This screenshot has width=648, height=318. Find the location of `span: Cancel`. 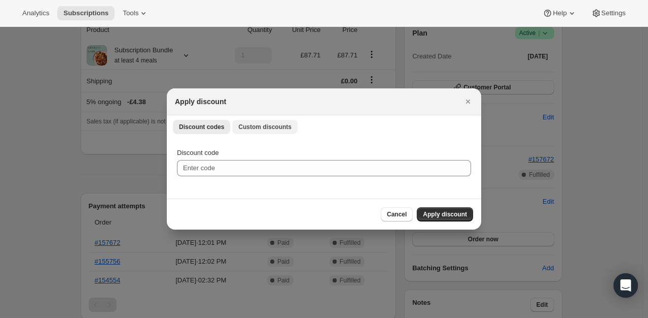

span: Cancel is located at coordinates (397, 214).